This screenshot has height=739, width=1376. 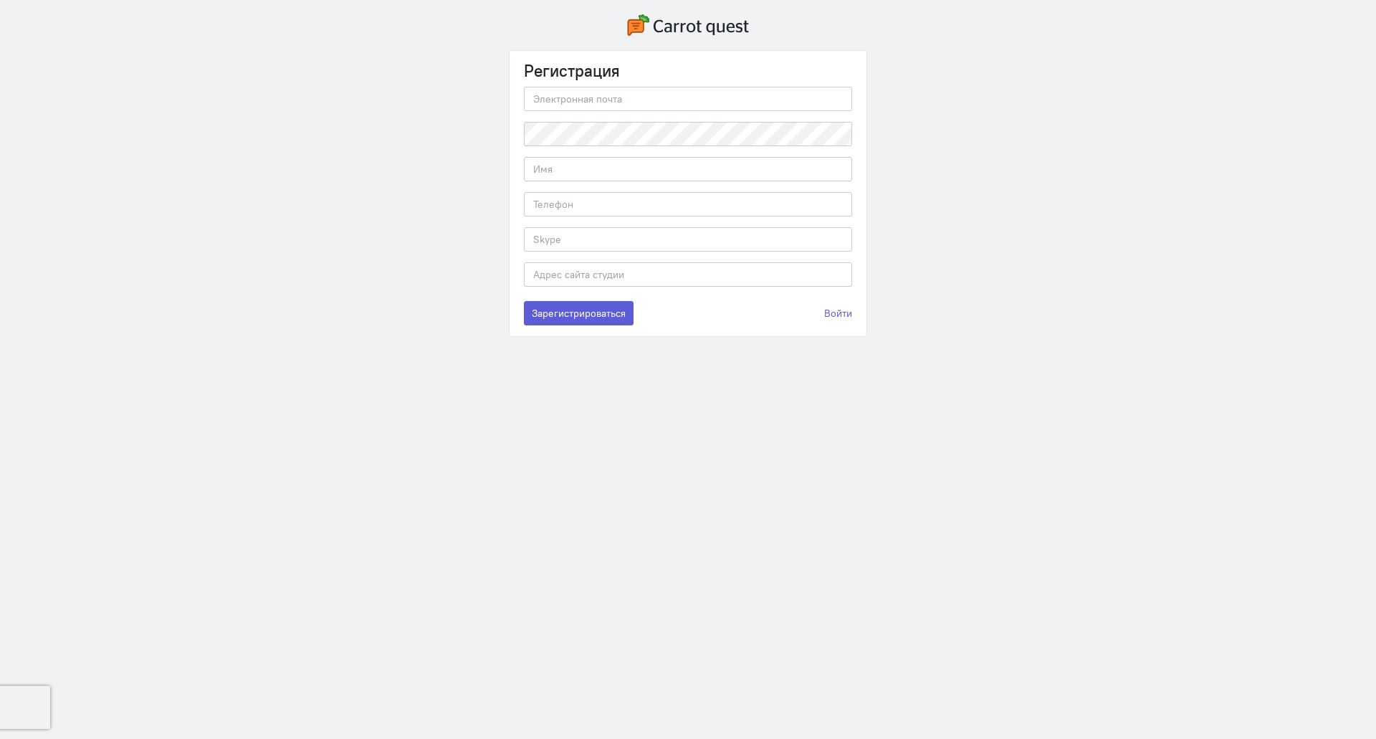 I want to click on input: Адрес сайта студии, so click(x=688, y=275).